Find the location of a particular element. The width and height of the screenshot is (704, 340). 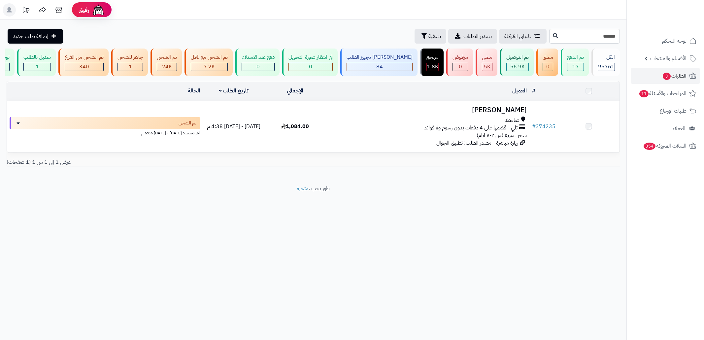

div: 7222 is located at coordinates (209, 67).